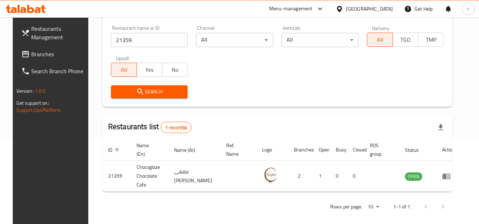  Describe the element at coordinates (468, 9) in the screenshot. I see `span: r` at that location.